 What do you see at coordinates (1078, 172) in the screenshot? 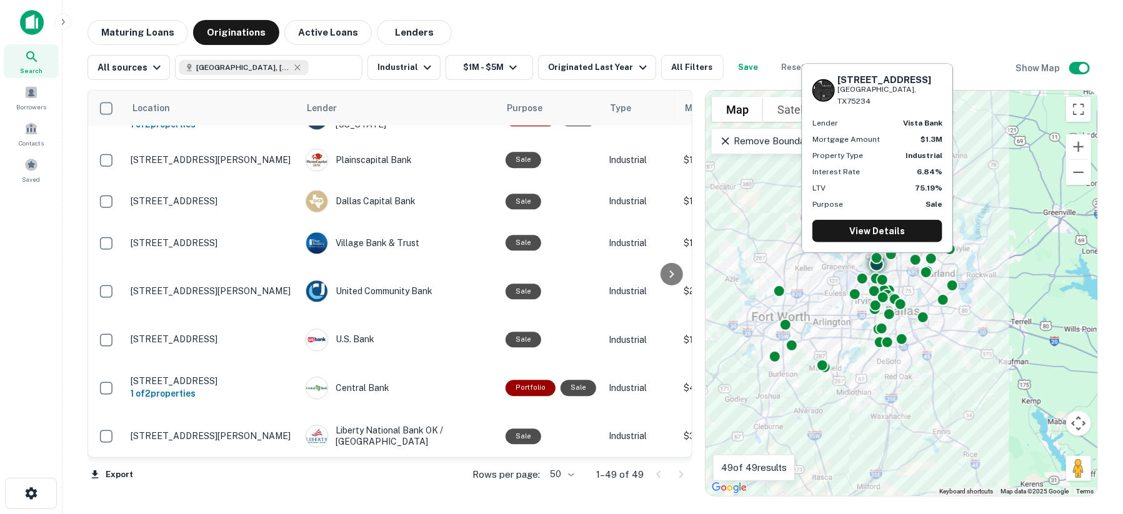
I see `button: Zoom out` at bounding box center [1078, 172].